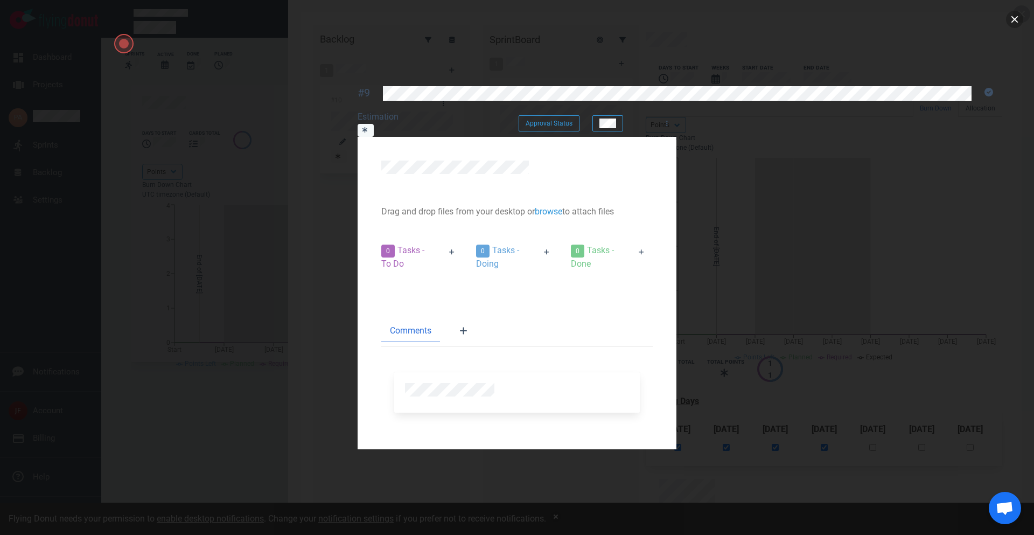  What do you see at coordinates (410, 331) in the screenshot?
I see `span: Comments` at bounding box center [410, 331].